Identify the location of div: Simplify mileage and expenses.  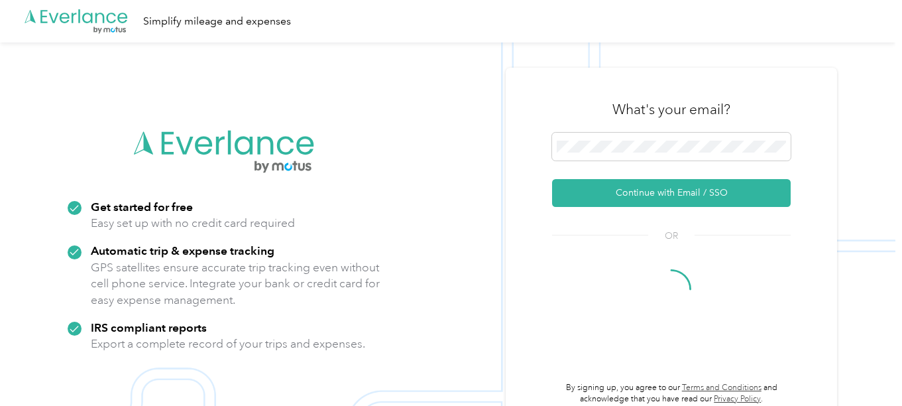
(217, 21).